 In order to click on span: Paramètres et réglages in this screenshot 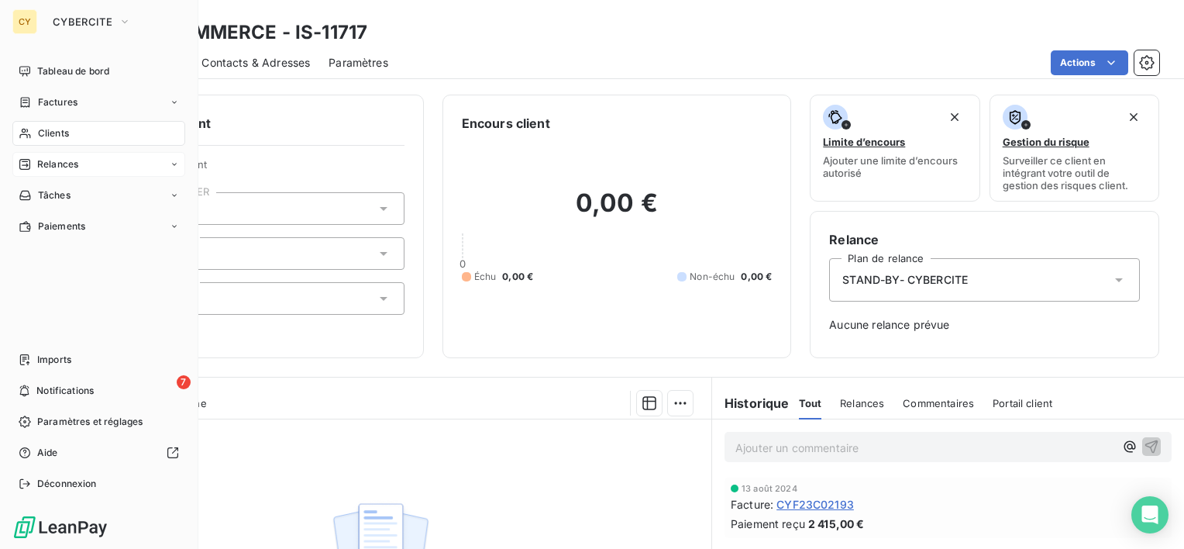, I will do `click(90, 422)`.